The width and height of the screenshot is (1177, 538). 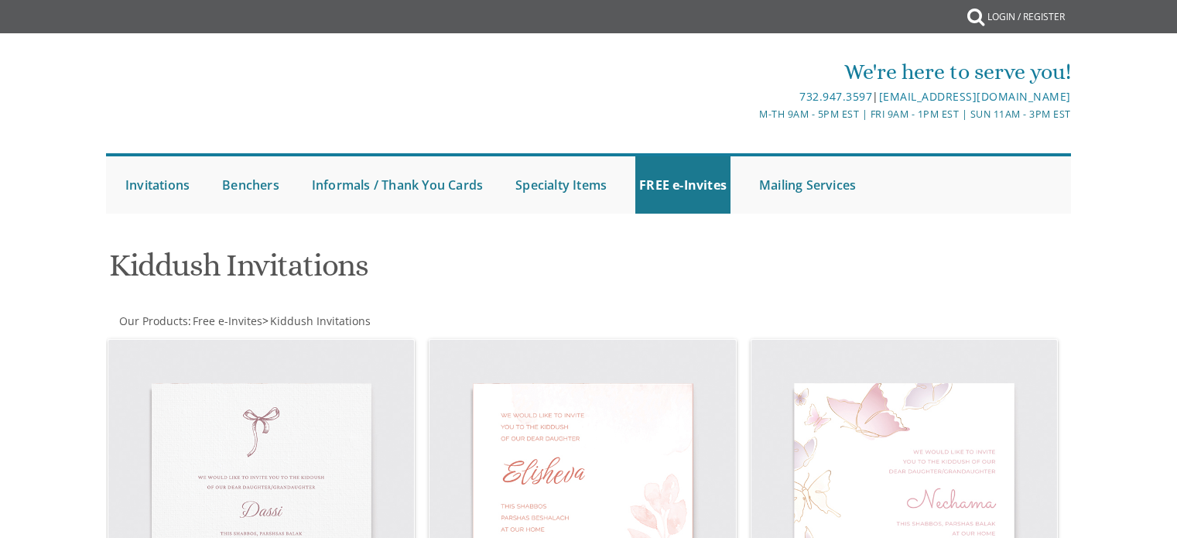 What do you see at coordinates (152, 320) in the screenshot?
I see `a: Our Products` at bounding box center [152, 320].